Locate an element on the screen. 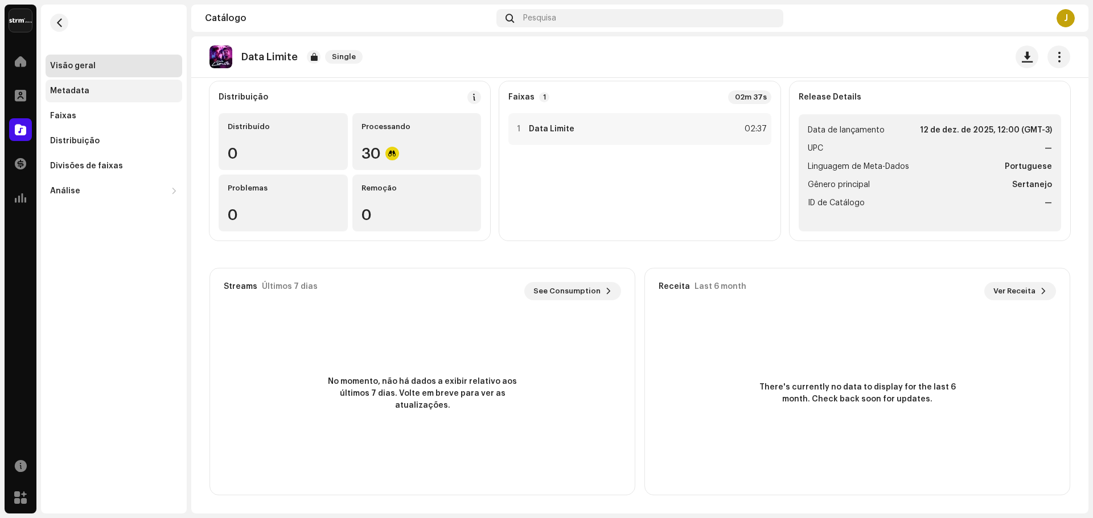 This screenshot has width=1093, height=518. div: Análise is located at coordinates (65, 191).